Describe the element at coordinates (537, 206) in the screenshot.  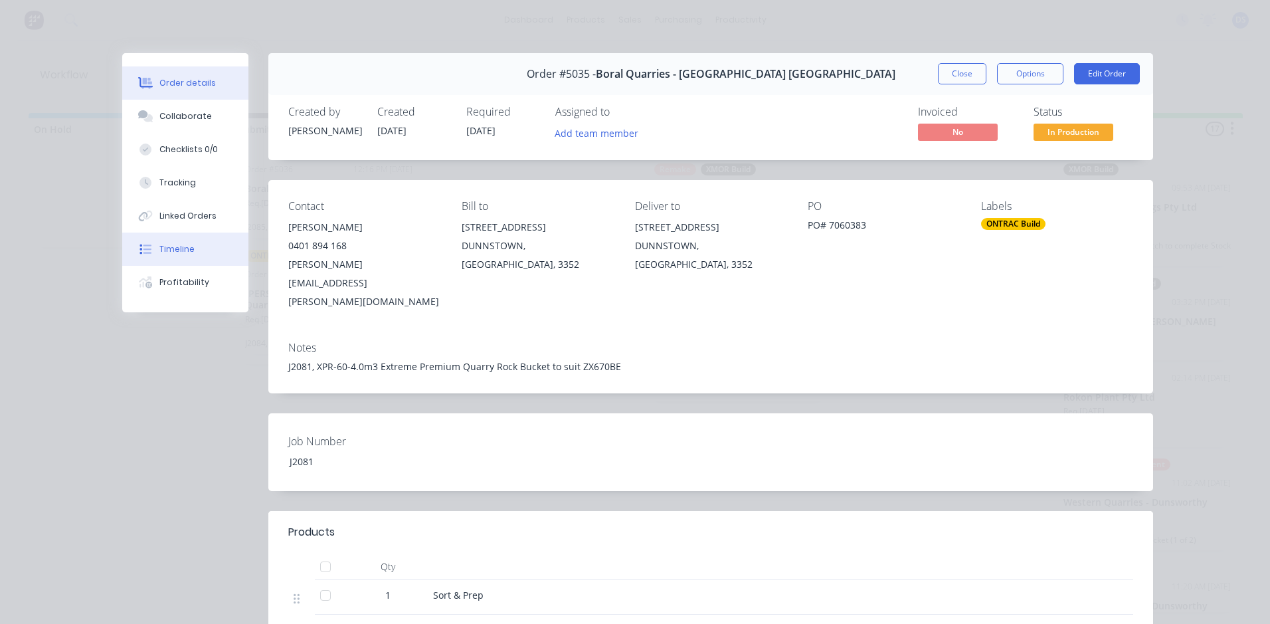
I see `div: Bill to` at that location.